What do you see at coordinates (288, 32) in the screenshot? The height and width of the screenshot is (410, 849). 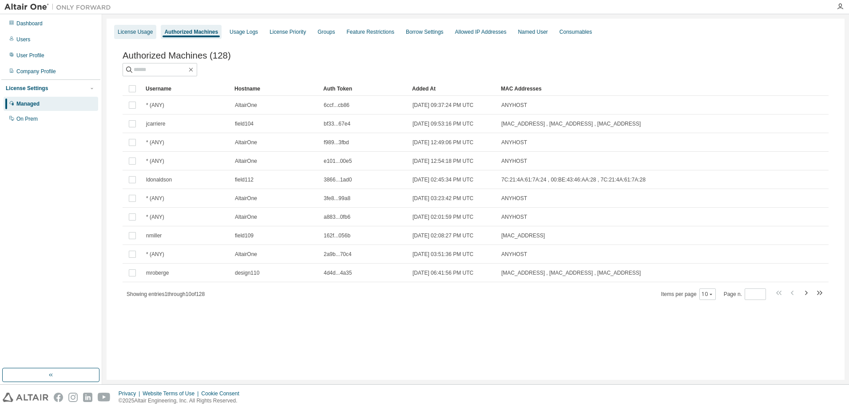 I see `div: License Priority` at bounding box center [288, 32].